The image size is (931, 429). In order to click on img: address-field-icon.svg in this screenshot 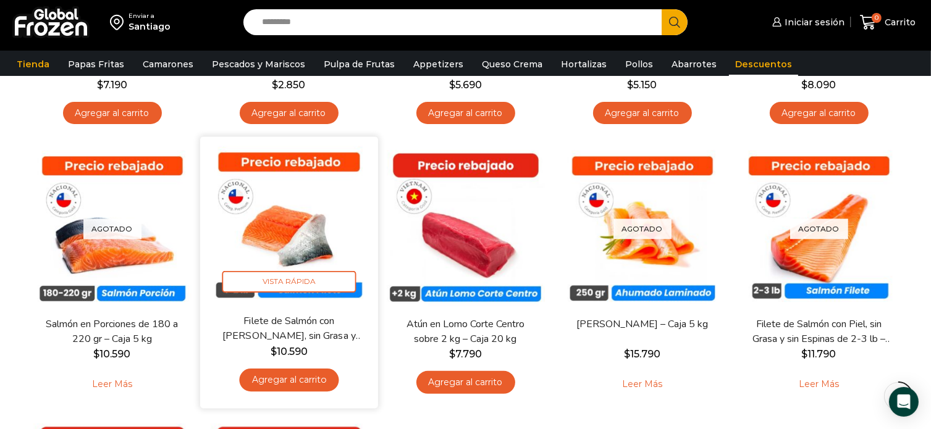, I will do `click(119, 22)`.